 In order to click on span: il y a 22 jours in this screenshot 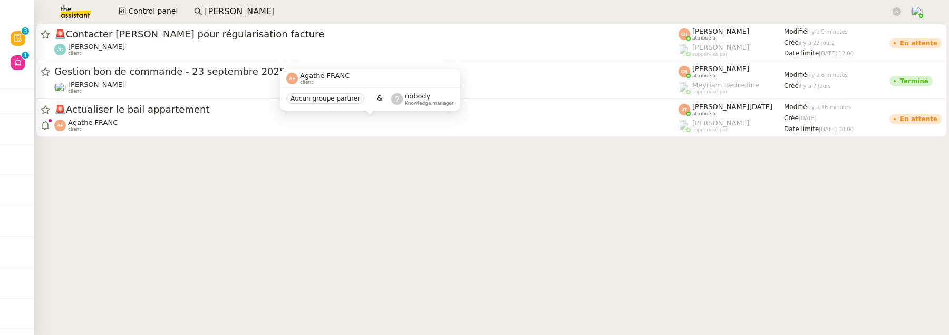, I will do `click(816, 43)`.